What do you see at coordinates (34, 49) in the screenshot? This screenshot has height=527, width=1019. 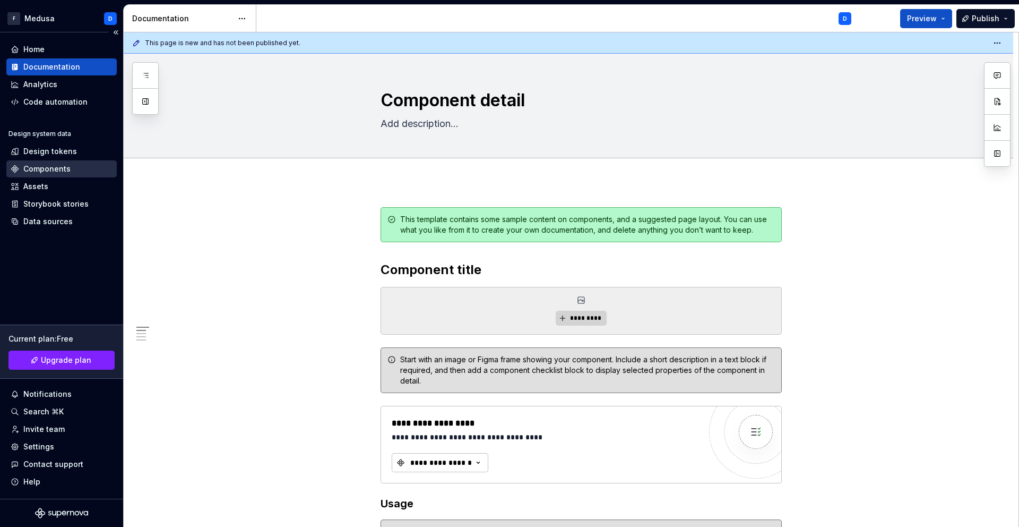 I see `div: Home` at bounding box center [34, 49].